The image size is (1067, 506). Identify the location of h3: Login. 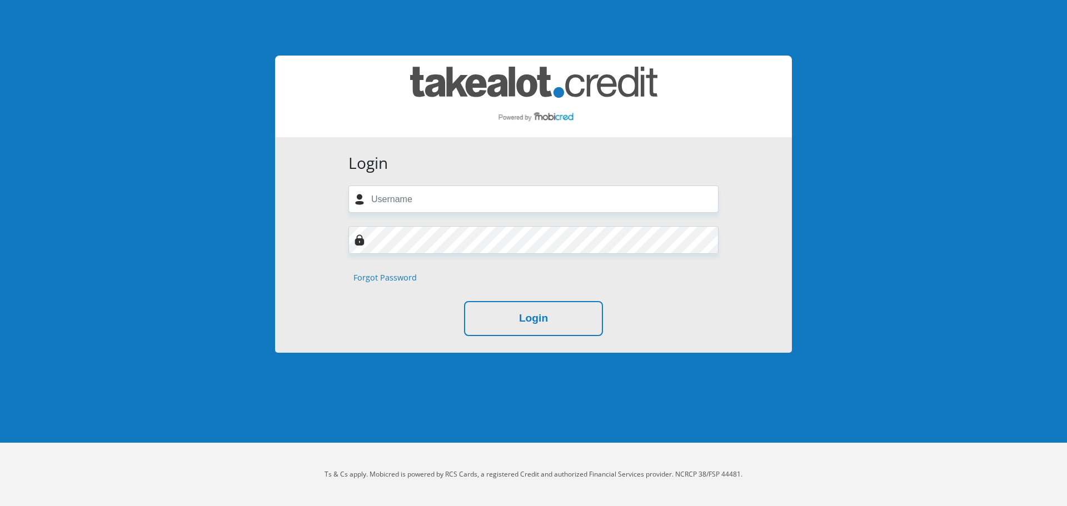
(534, 163).